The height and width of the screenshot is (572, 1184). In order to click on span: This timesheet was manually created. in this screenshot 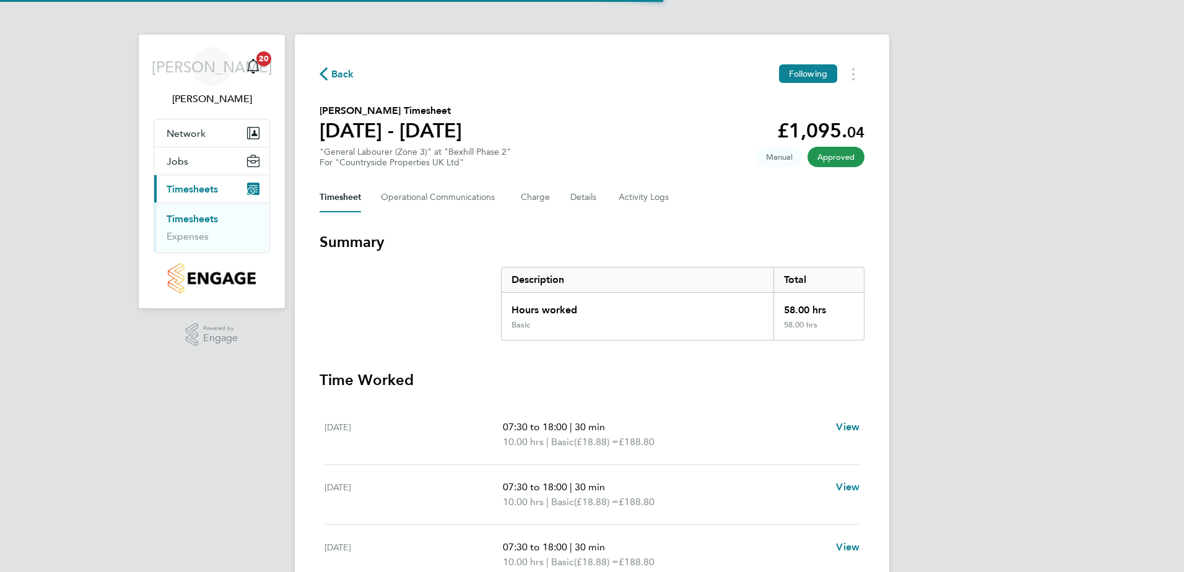, I will do `click(779, 157)`.